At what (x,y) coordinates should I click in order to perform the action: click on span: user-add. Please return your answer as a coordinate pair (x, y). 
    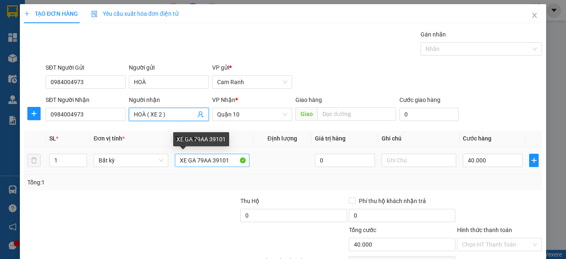
    Looking at the image, I should click on (201, 114).